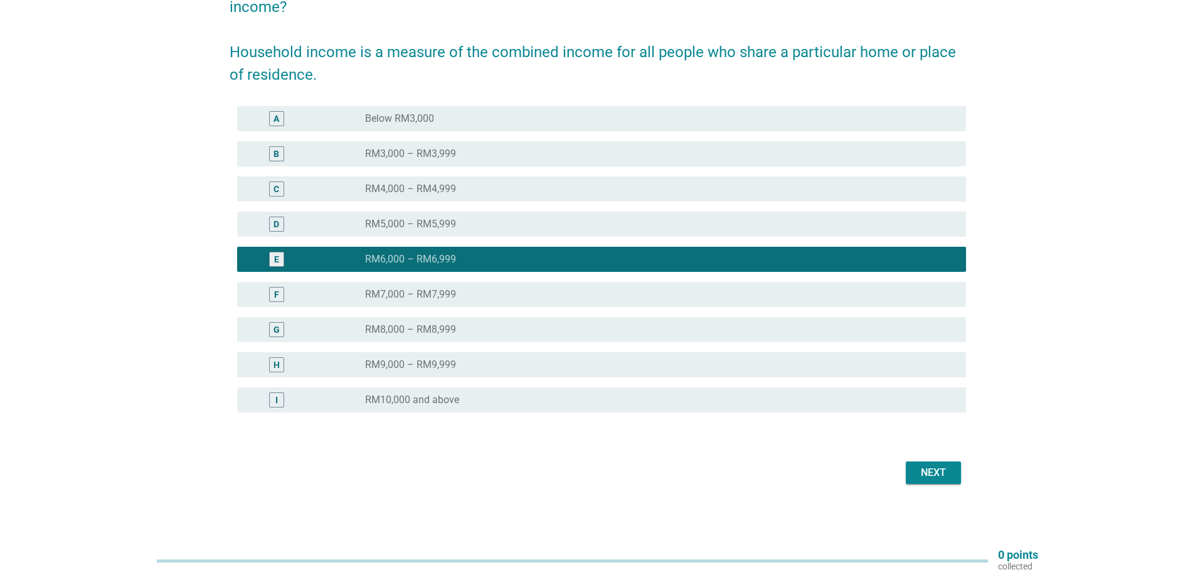 This screenshot has height=577, width=1195. What do you see at coordinates (410, 154) in the screenshot?
I see `label: RM3,000 – RM3,999` at bounding box center [410, 154].